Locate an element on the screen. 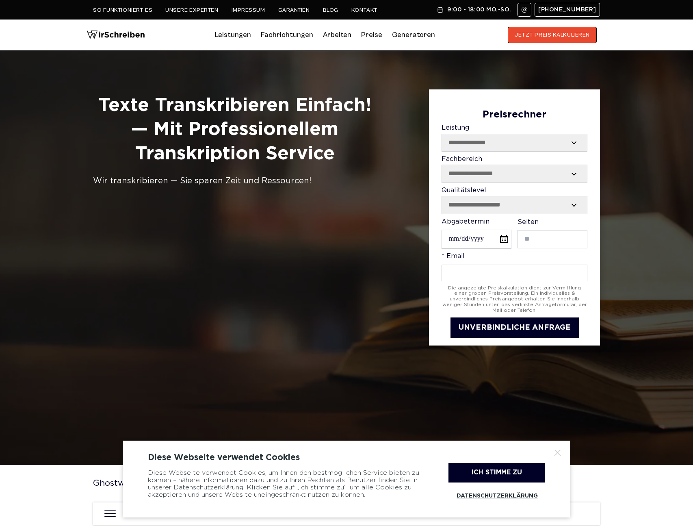 The width and height of the screenshot is (693, 526). select: Fachbereich is located at coordinates (514, 174).